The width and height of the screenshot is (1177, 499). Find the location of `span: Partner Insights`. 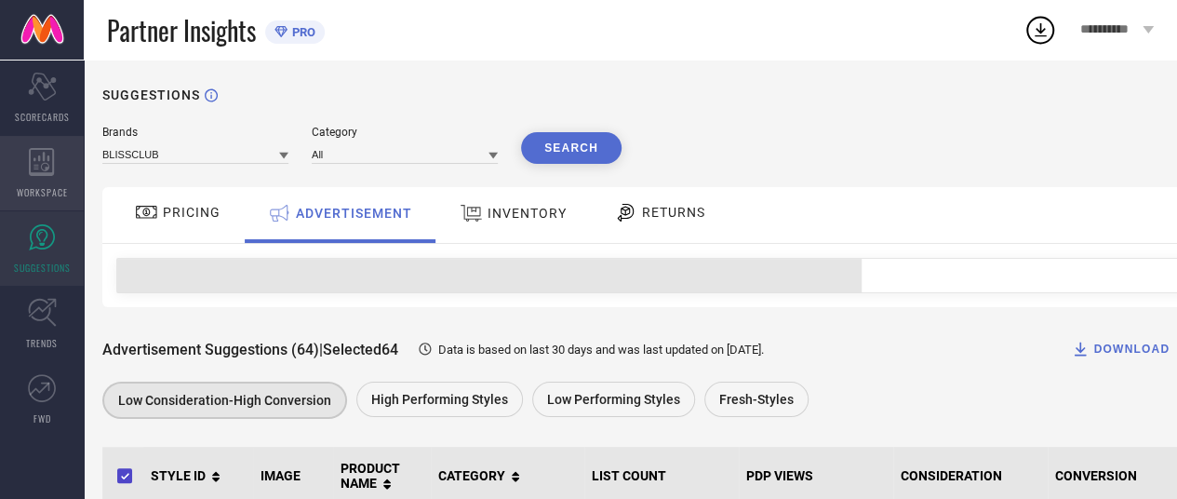

span: Partner Insights is located at coordinates (181, 30).